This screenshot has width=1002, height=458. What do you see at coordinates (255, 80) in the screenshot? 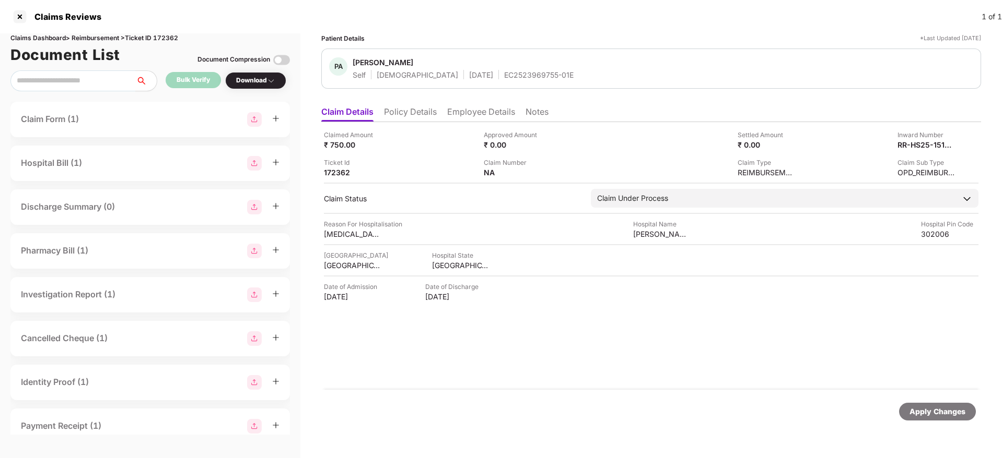
I see `div: Download` at bounding box center [255, 80].